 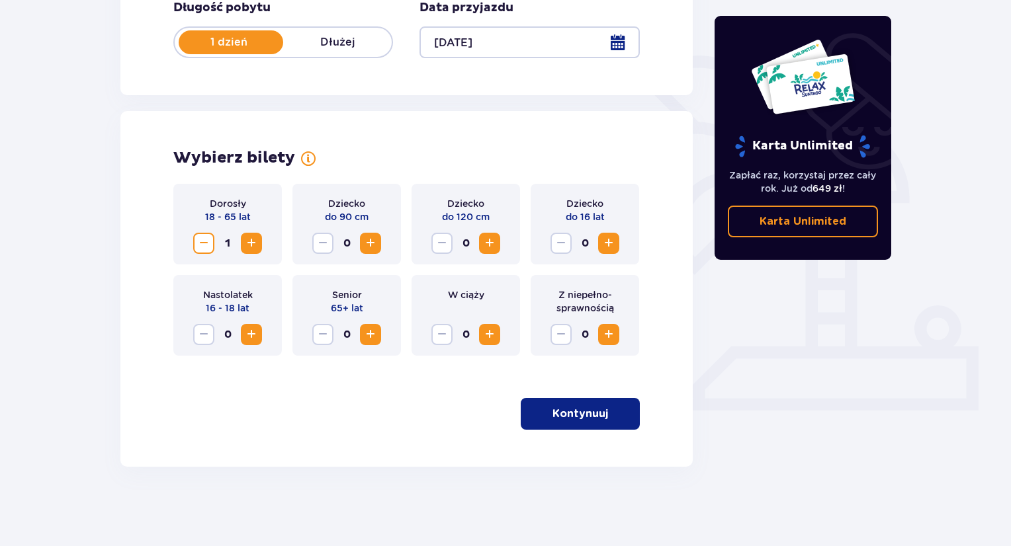 I want to click on p: 65+ lat, so click(x=347, y=308).